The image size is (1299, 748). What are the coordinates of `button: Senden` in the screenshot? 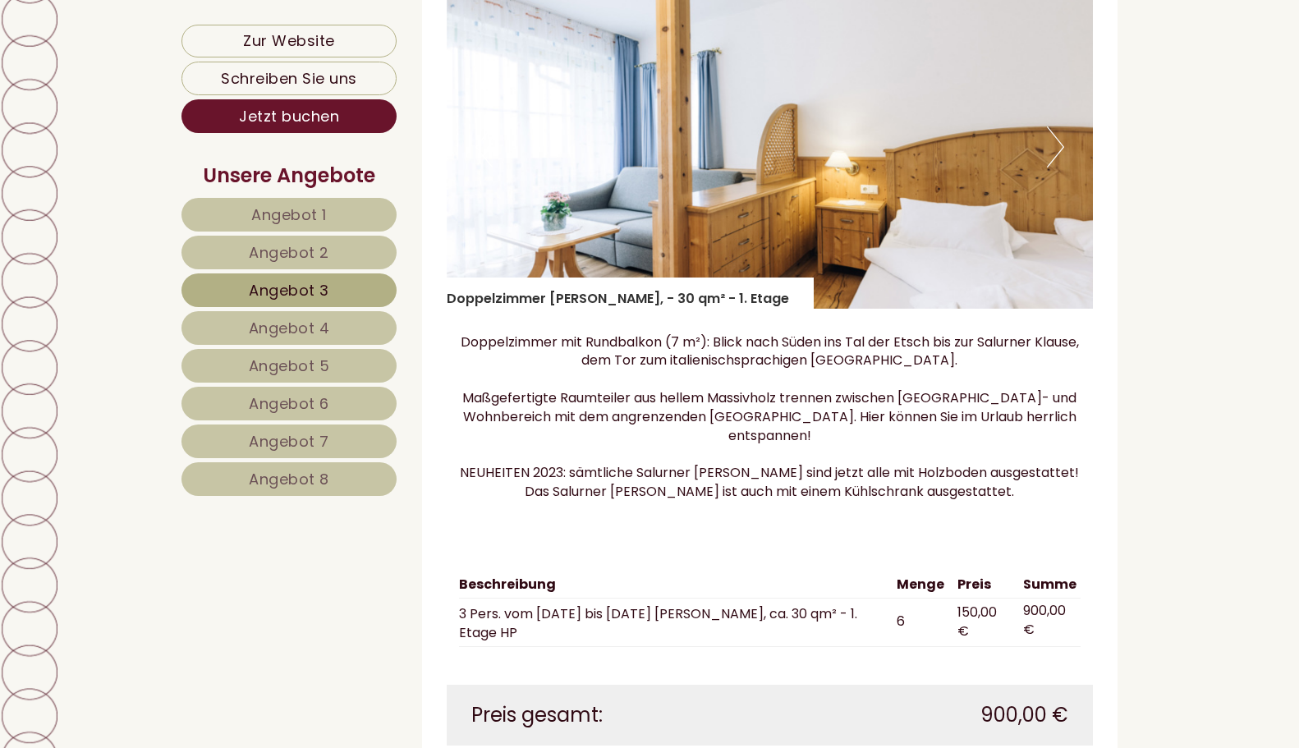 It's located at (593, 444).